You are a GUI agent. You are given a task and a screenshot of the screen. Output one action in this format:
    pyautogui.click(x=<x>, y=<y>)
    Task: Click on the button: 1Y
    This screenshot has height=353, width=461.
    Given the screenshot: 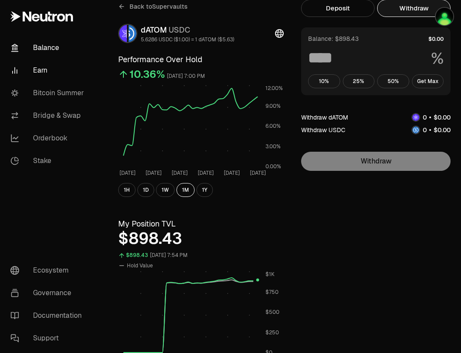 What is the action you would take?
    pyautogui.click(x=204, y=190)
    